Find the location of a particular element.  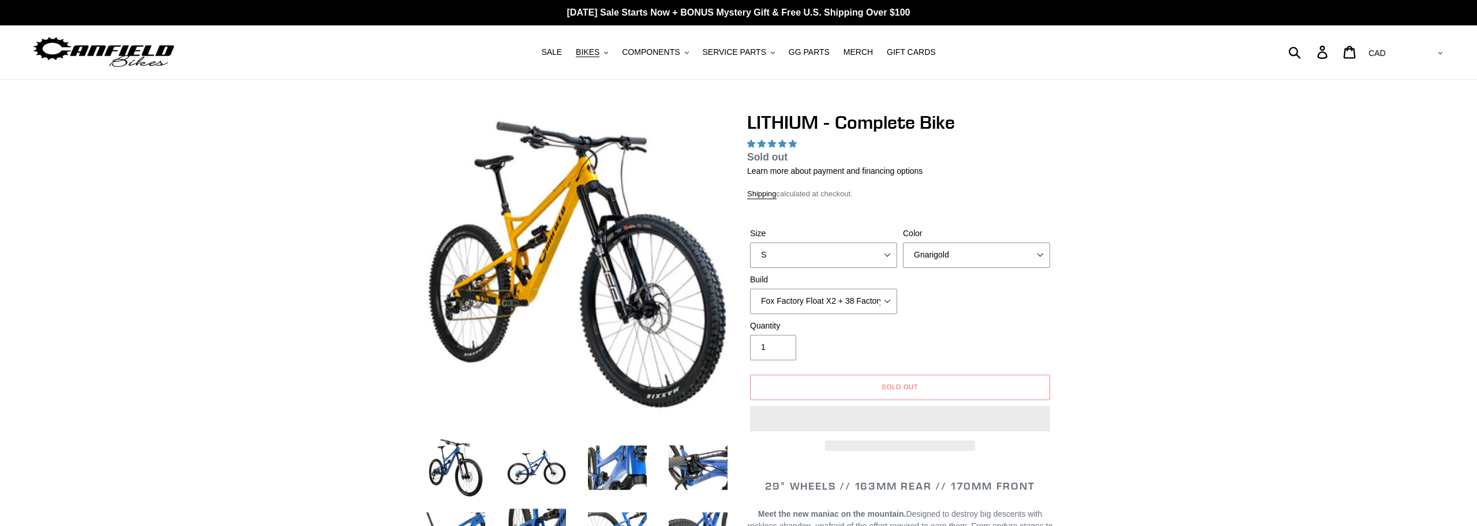

button: SERVICE PARTS is located at coordinates (738, 52).